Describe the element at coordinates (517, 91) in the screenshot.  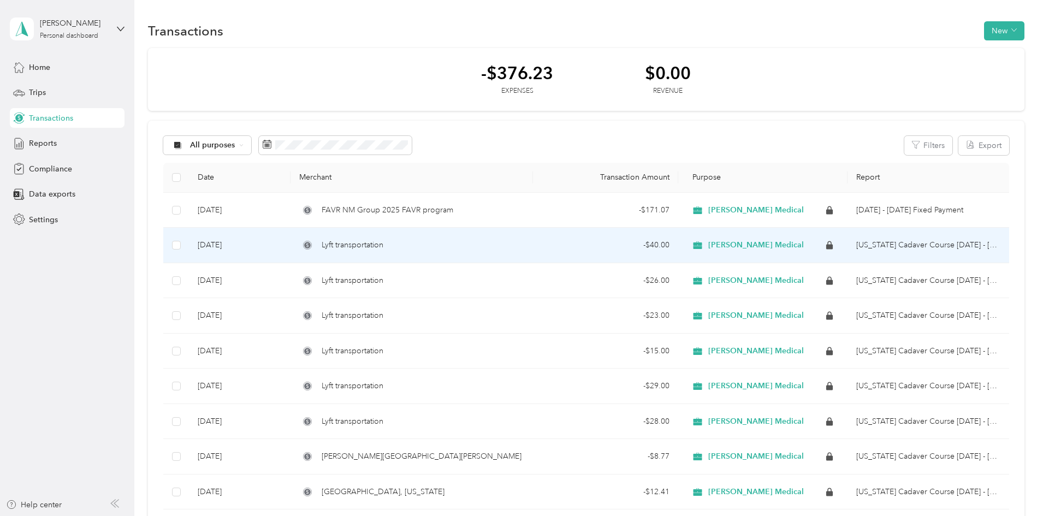
I see `div: Expenses` at that location.